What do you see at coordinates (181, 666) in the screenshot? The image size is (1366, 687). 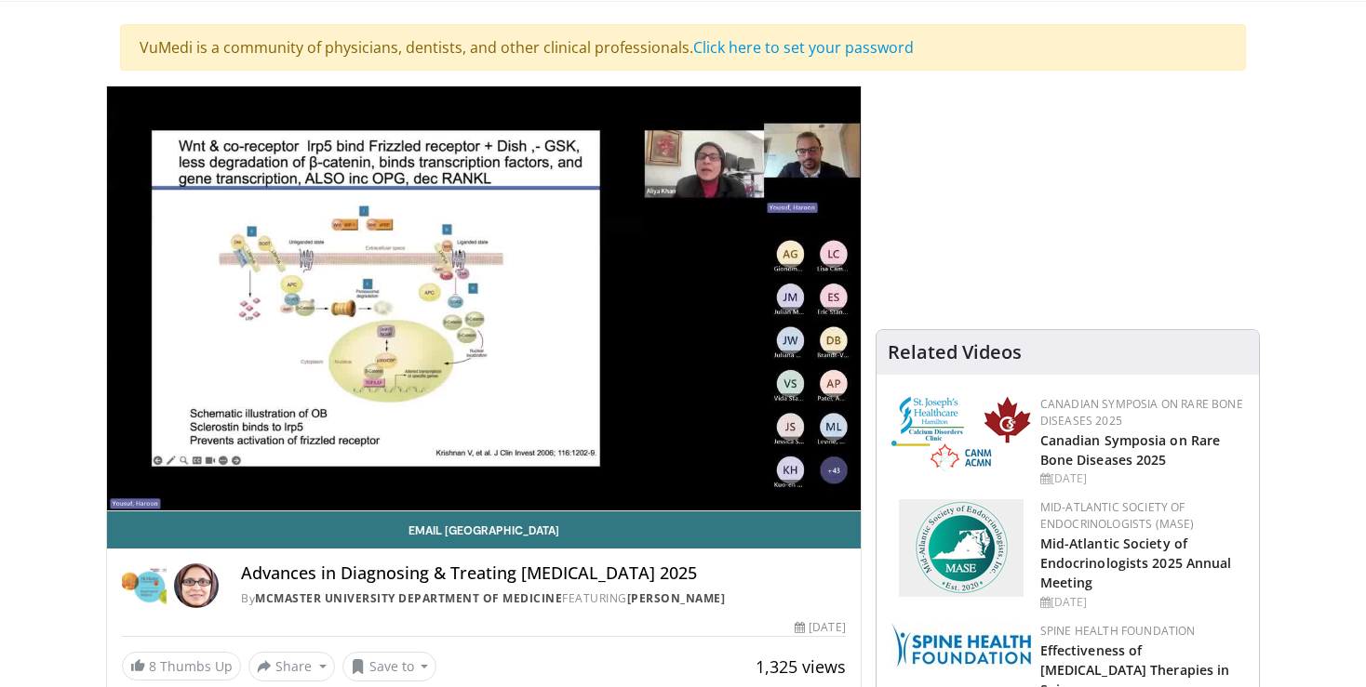 I see `a: 8 Thumbs Up` at bounding box center [181, 666].